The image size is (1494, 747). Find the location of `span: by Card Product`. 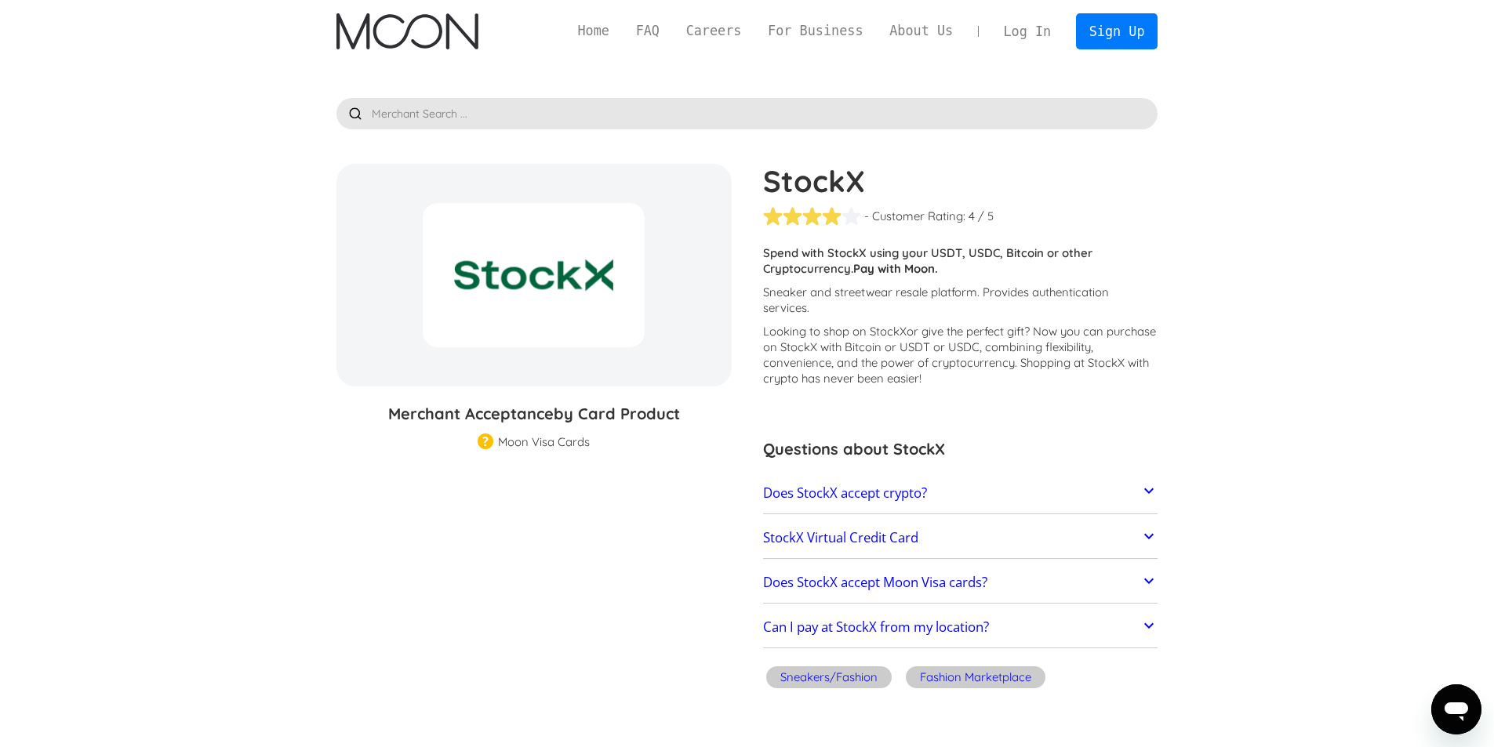

span: by Card Product is located at coordinates (616, 413).